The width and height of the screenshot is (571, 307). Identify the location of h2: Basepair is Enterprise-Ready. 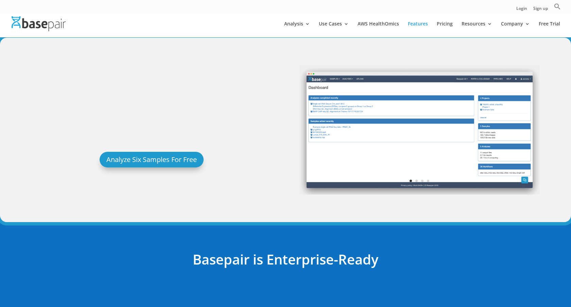
(285, 261).